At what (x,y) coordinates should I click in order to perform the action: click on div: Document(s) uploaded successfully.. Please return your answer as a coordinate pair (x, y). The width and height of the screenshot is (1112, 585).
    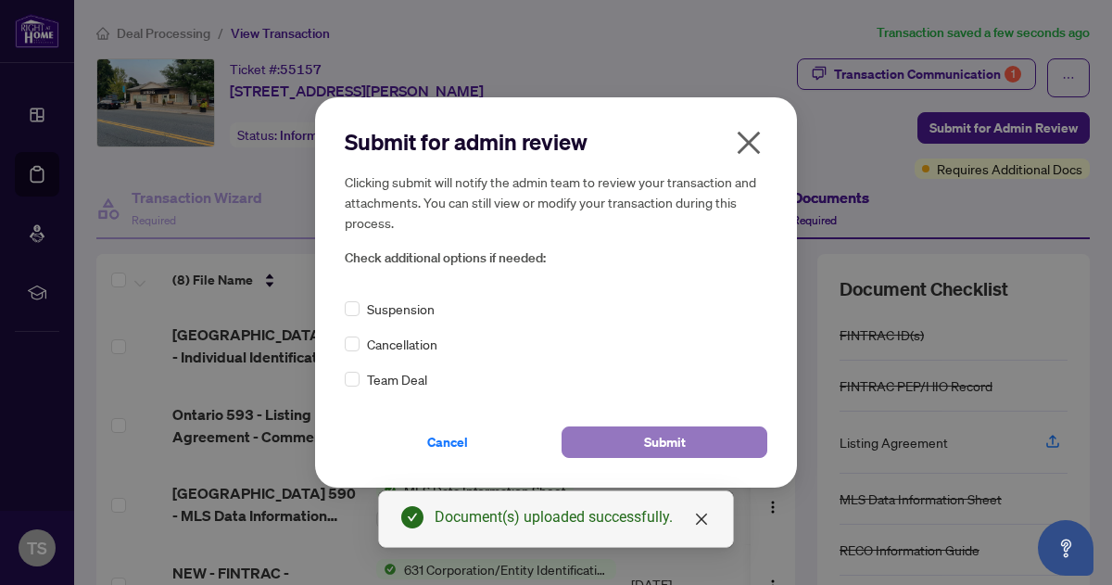
    Looking at the image, I should click on (573, 517).